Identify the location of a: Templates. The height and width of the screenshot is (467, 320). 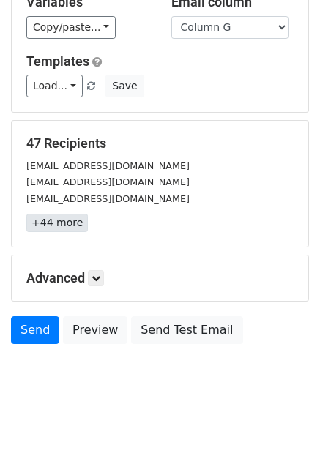
(58, 61).